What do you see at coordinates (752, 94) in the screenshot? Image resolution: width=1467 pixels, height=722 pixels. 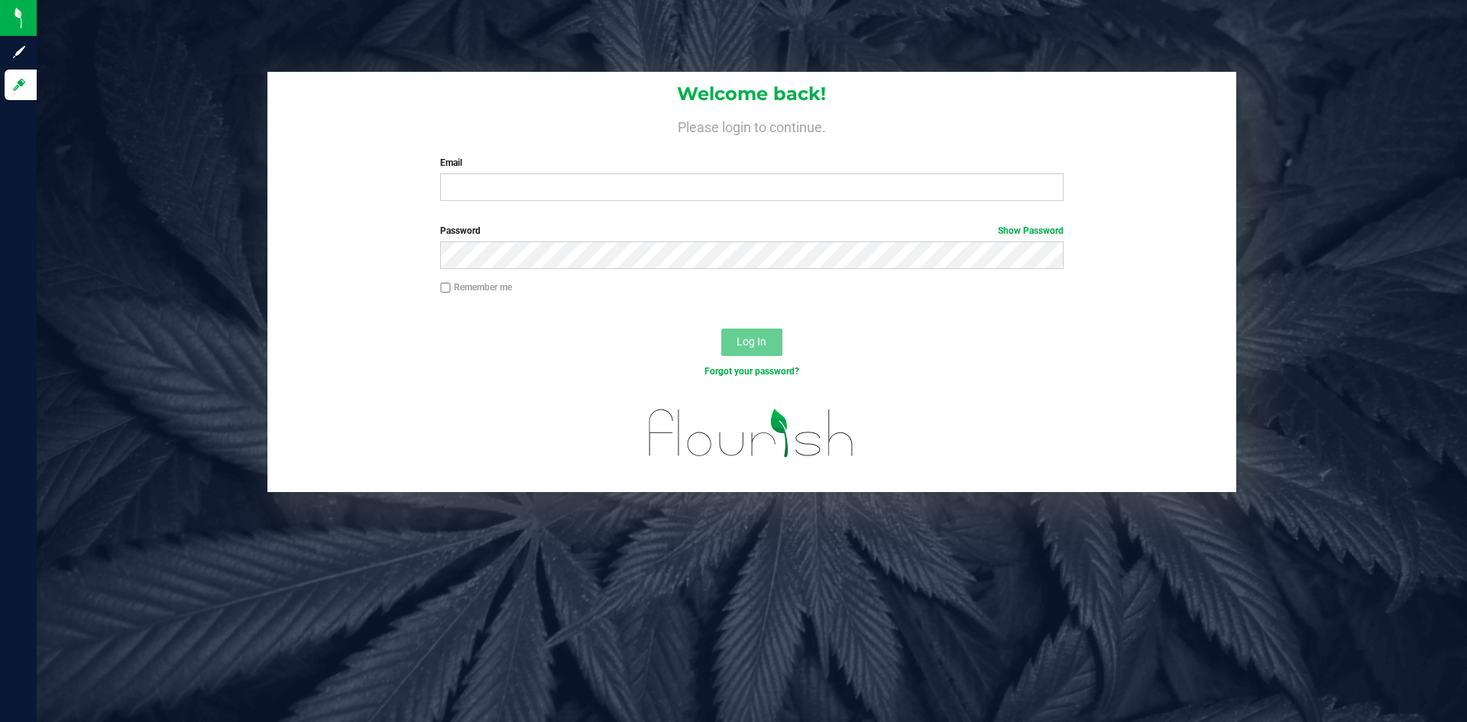 I see `h1: Welcome back!` at bounding box center [752, 94].